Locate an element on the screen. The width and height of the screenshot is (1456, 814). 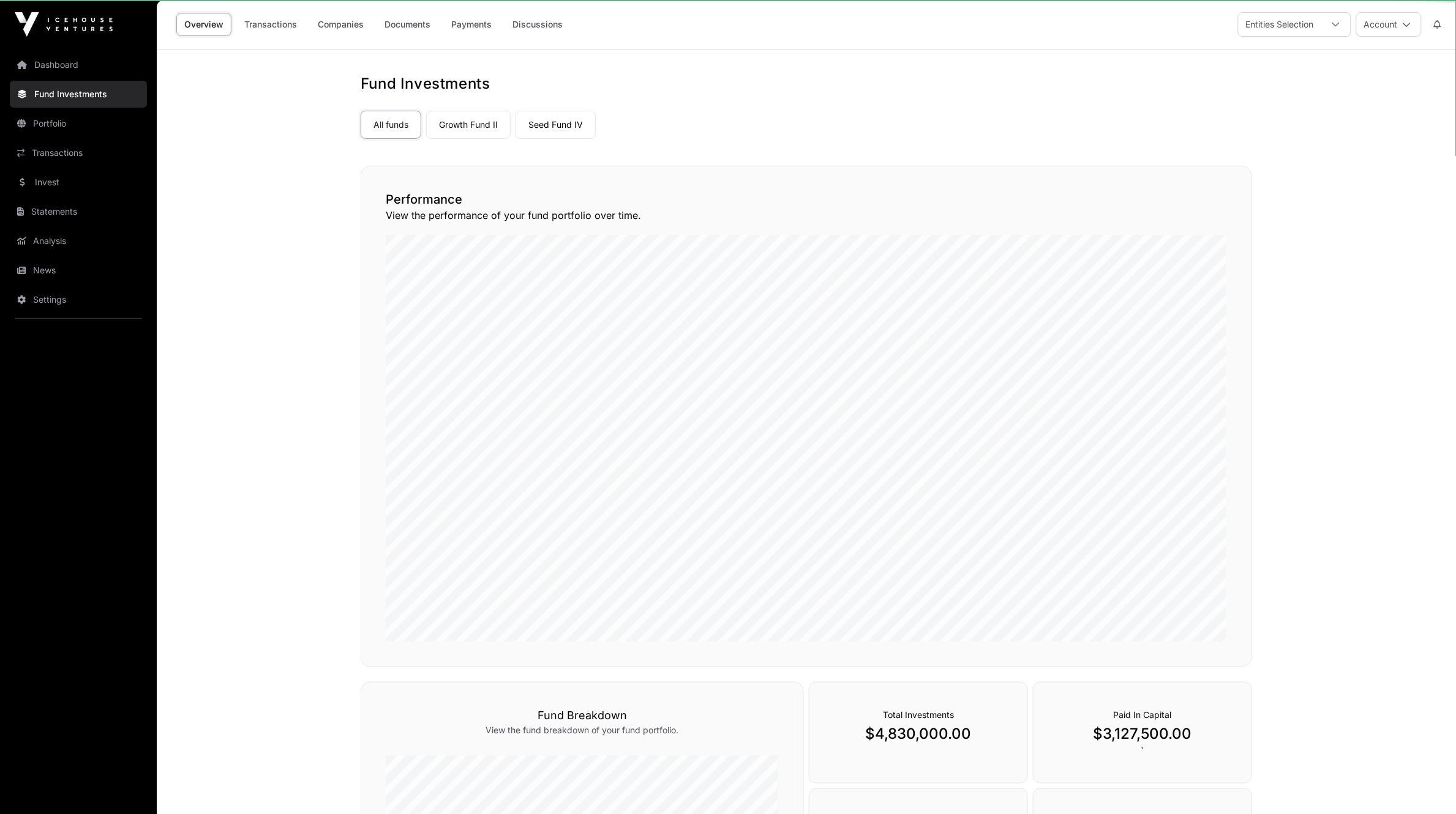
div: Entities Selection is located at coordinates (1280, 24).